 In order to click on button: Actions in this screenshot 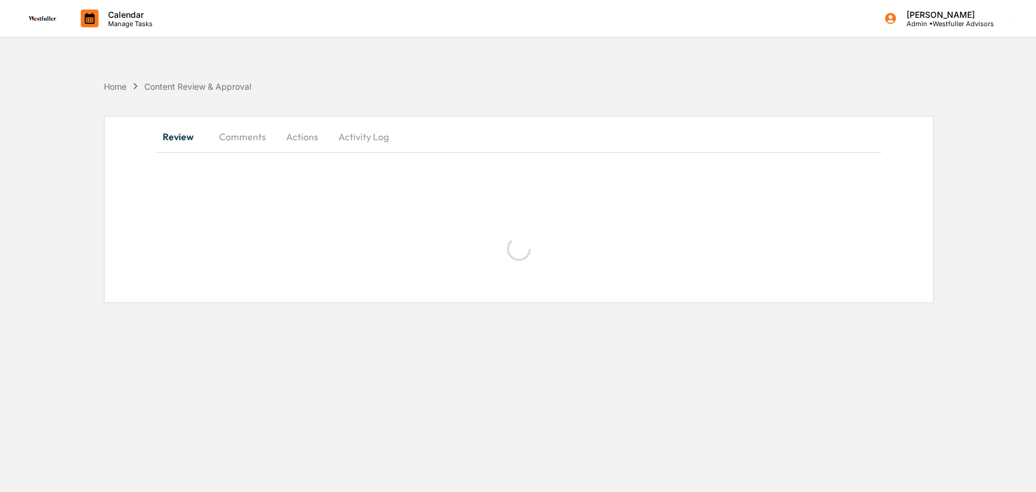, I will do `click(302, 137)`.